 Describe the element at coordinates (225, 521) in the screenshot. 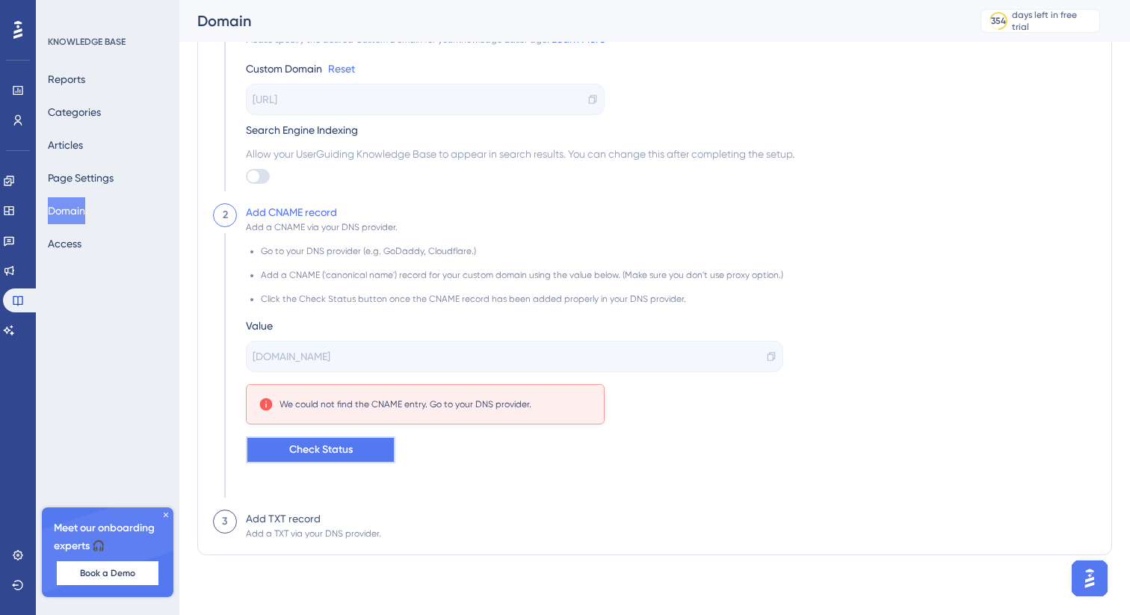

I see `div: 3` at that location.